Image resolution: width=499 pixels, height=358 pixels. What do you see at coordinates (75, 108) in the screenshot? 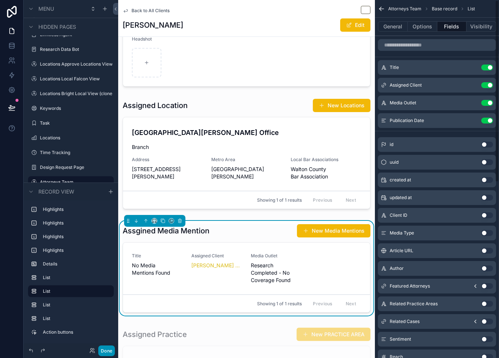
I see `a: Keywords` at bounding box center [75, 108].